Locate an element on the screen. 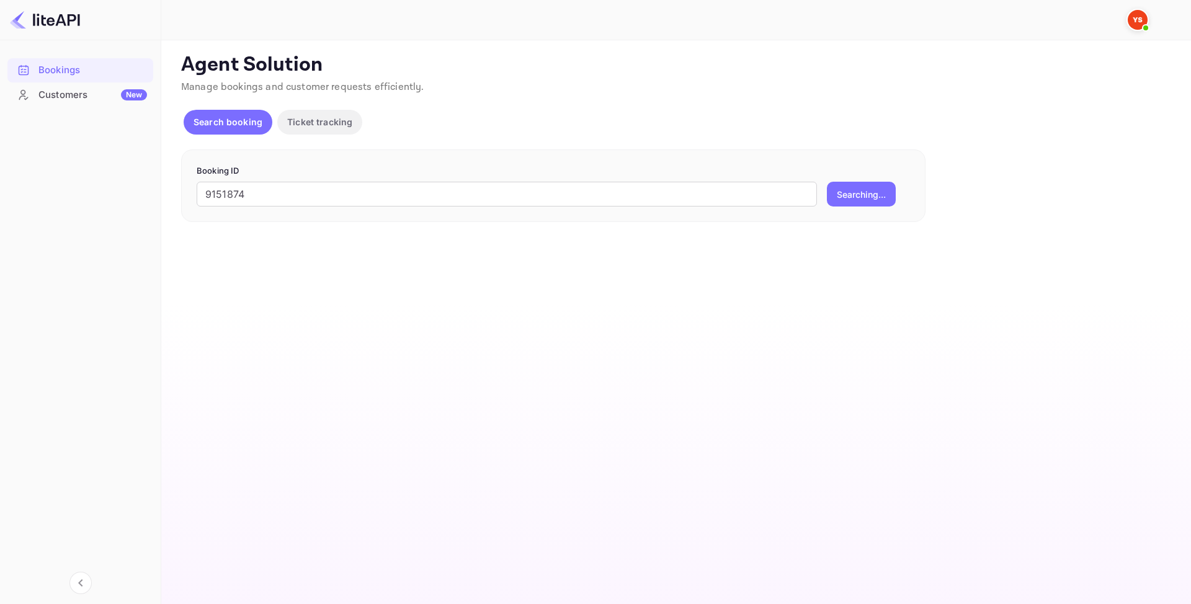  p: Booking ID is located at coordinates (553, 171).